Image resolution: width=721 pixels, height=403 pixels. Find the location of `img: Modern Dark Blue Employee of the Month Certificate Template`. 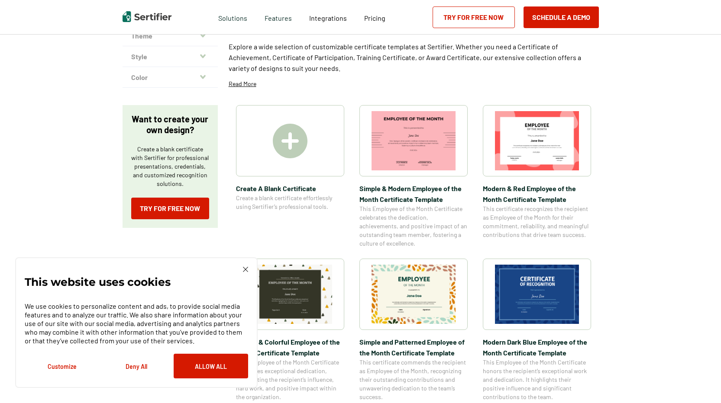

img: Modern Dark Blue Employee of the Month Certificate Template is located at coordinates (537, 294).